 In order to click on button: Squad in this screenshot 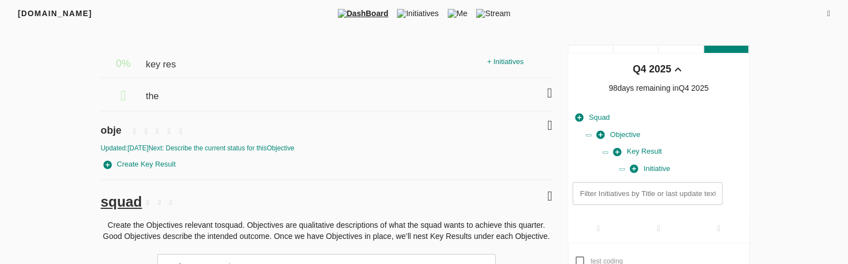, I will do `click(593, 118)`.